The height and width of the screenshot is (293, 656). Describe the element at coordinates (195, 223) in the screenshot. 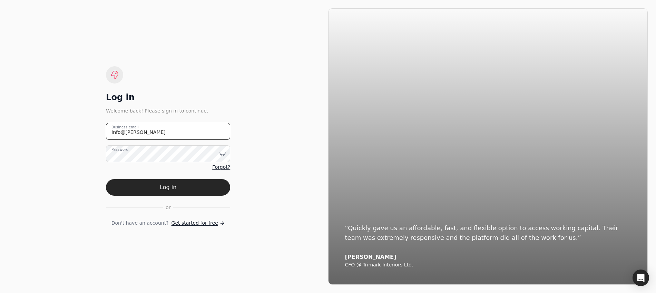

I see `span: Get started for free` at that location.